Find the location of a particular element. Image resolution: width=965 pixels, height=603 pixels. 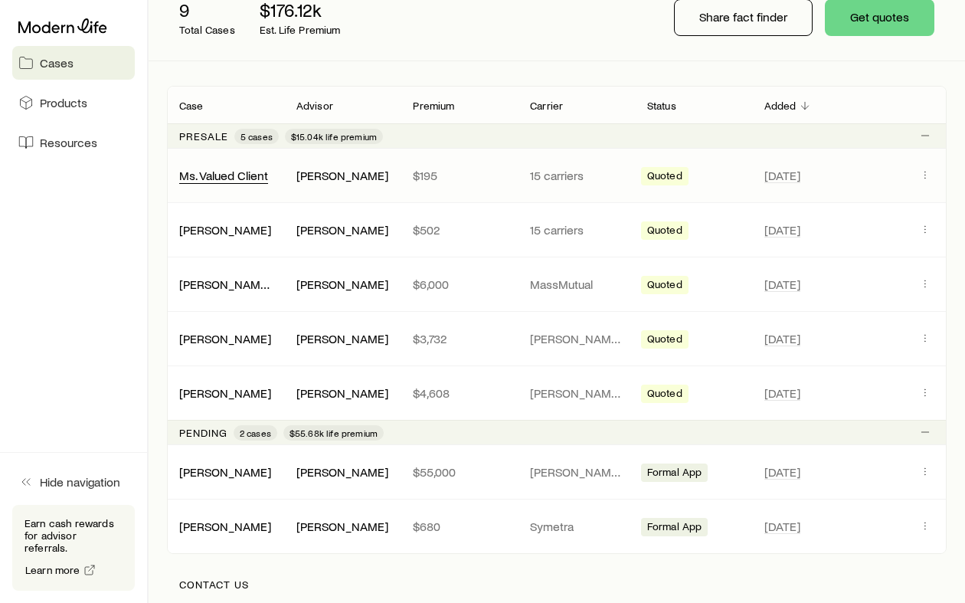

p: Presale is located at coordinates (204, 136).